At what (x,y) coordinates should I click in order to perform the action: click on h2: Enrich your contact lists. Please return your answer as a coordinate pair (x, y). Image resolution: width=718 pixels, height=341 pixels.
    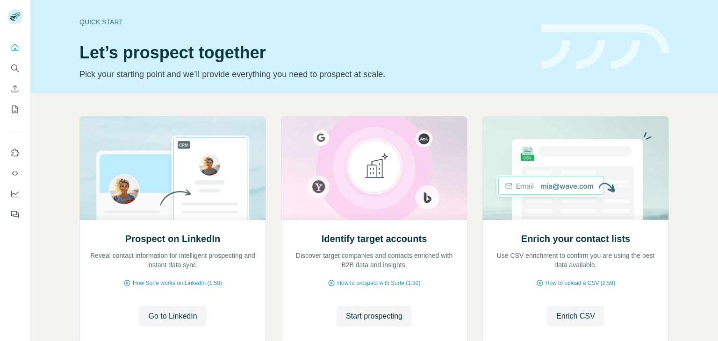
    Looking at the image, I should click on (576, 239).